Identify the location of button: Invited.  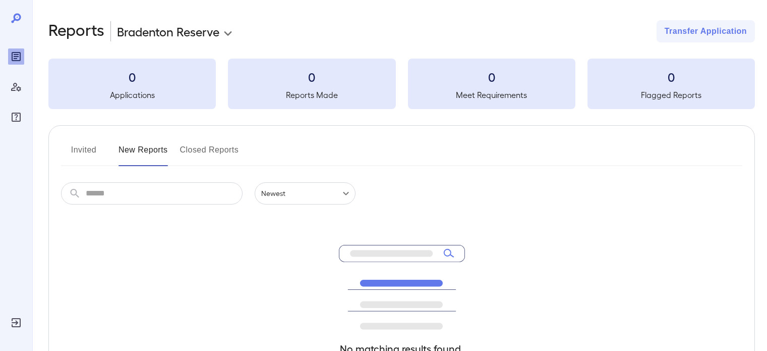
(84, 154).